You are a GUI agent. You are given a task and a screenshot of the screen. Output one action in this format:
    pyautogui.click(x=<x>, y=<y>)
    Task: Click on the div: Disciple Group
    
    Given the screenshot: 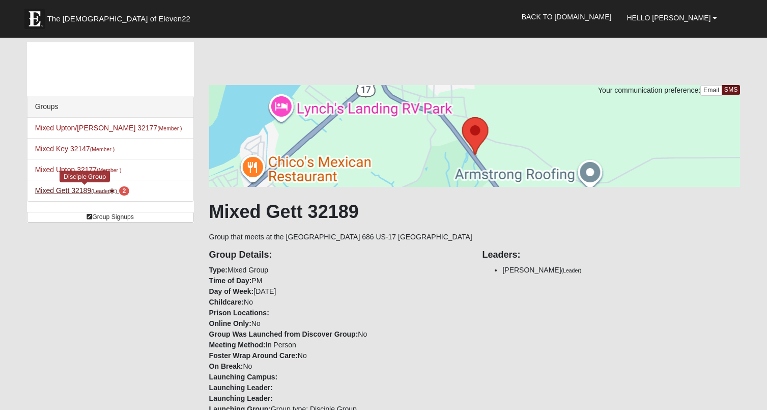 What is the action you would take?
    pyautogui.click(x=85, y=176)
    